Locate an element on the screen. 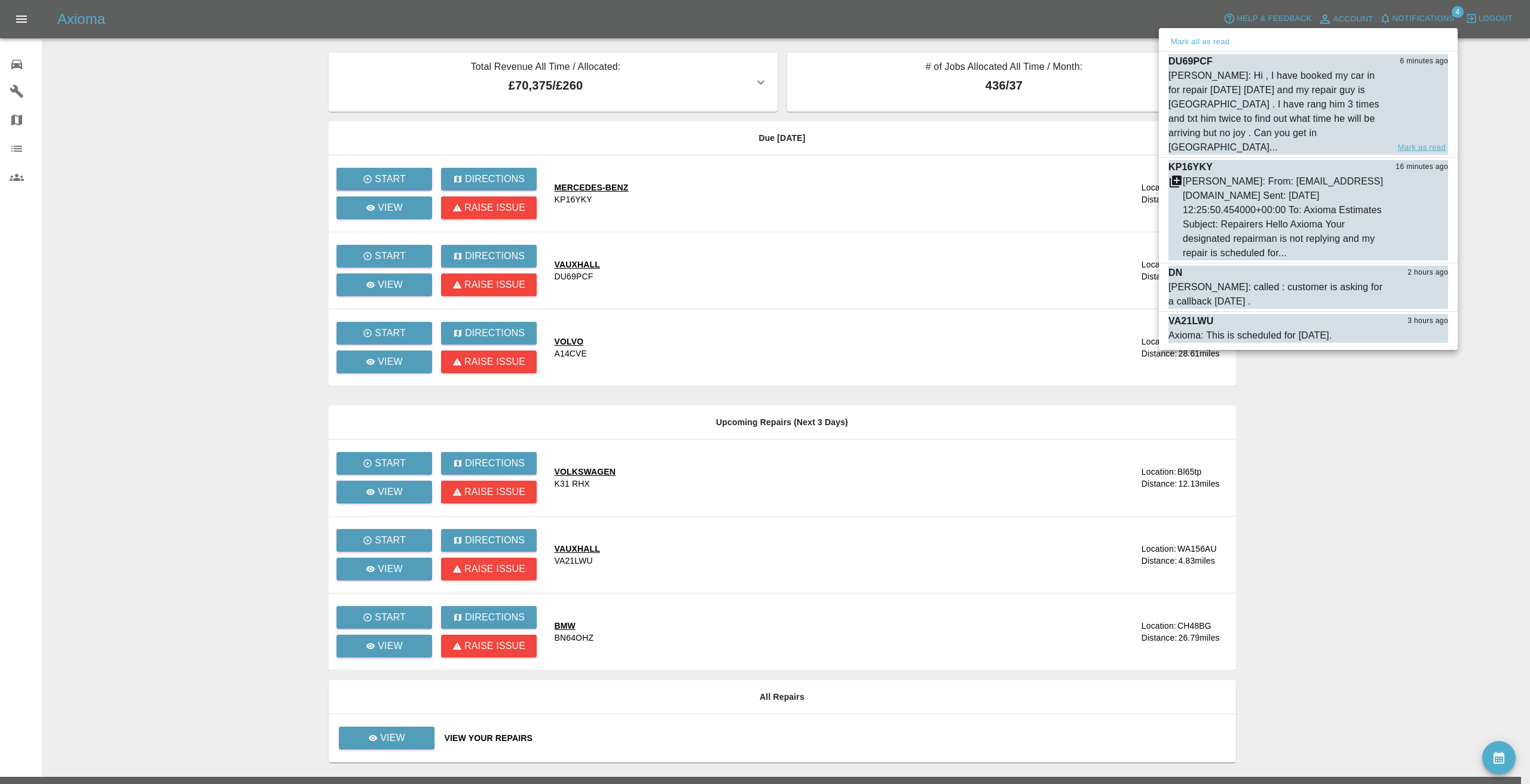  p: KP16YKY is located at coordinates (1190, 167).